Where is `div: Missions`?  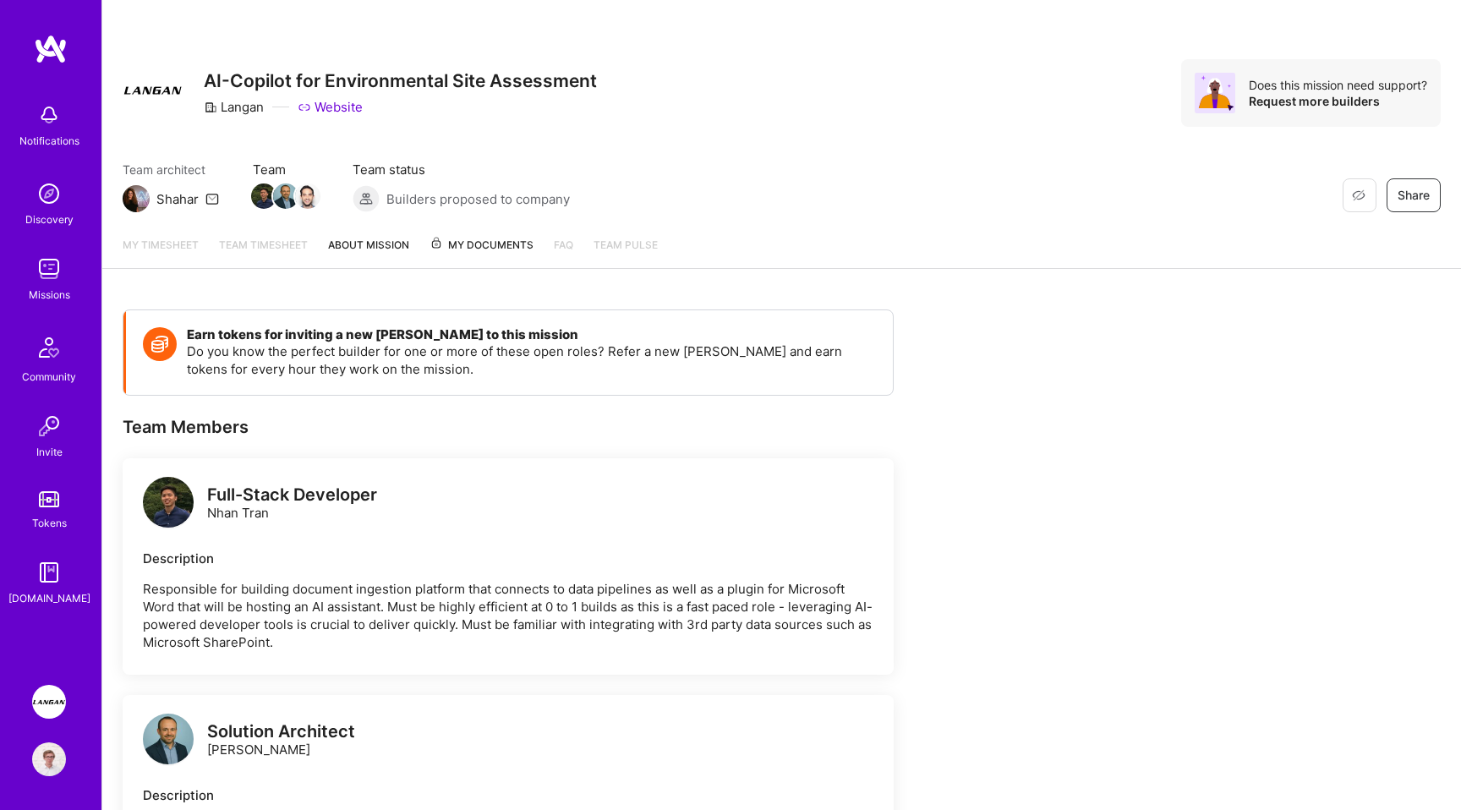
div: Missions is located at coordinates (49, 294).